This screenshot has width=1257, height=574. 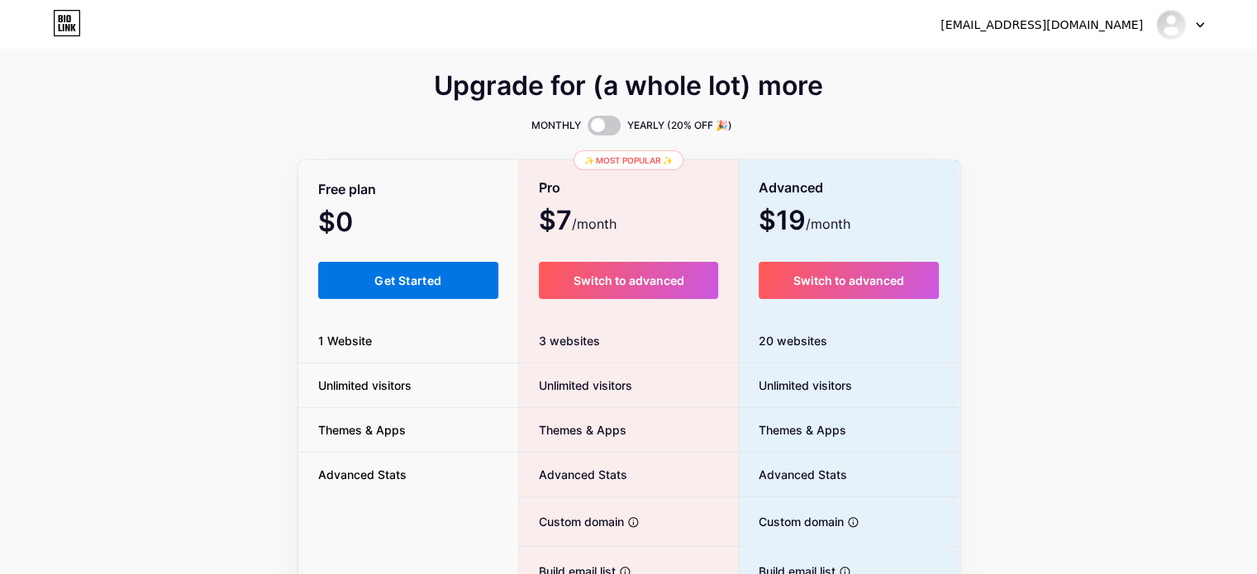 What do you see at coordinates (556, 126) in the screenshot?
I see `span: MONTHLY` at bounding box center [556, 126].